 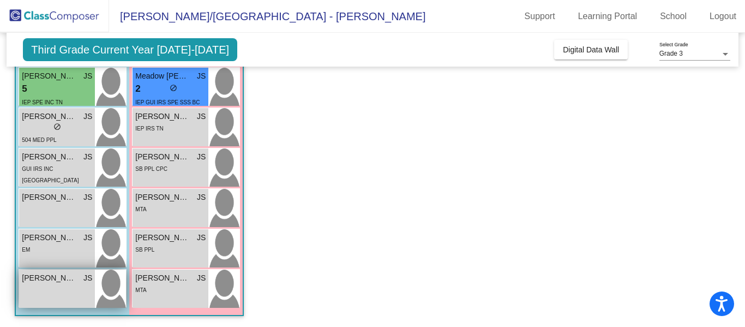 I want to click on span: Digital Data Wall, so click(x=591, y=50).